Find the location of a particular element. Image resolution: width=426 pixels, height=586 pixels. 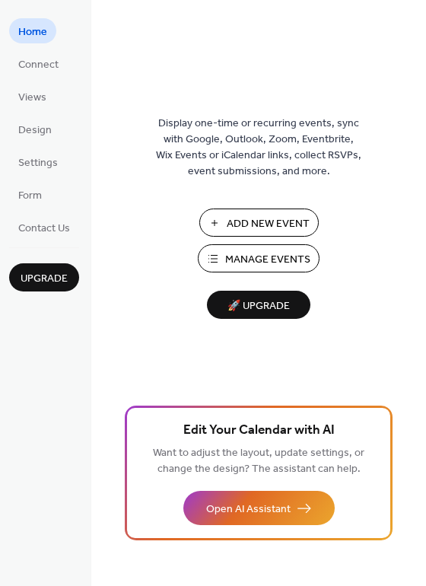

span: Add New Event is located at coordinates (268, 224).